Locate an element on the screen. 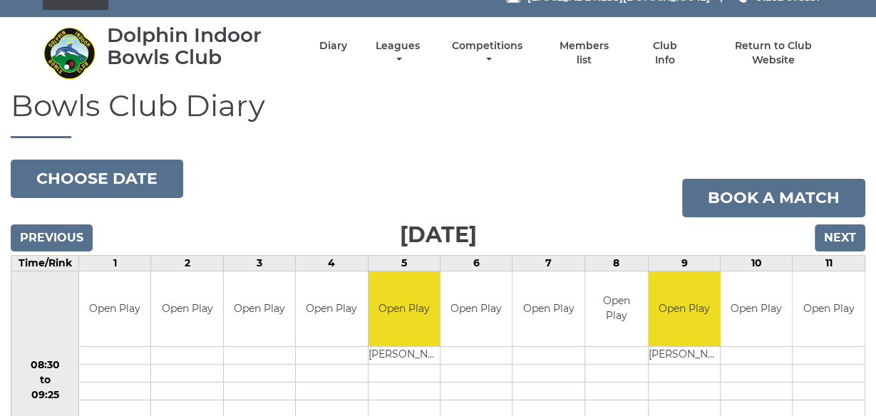  button: Choose date is located at coordinates (97, 179).